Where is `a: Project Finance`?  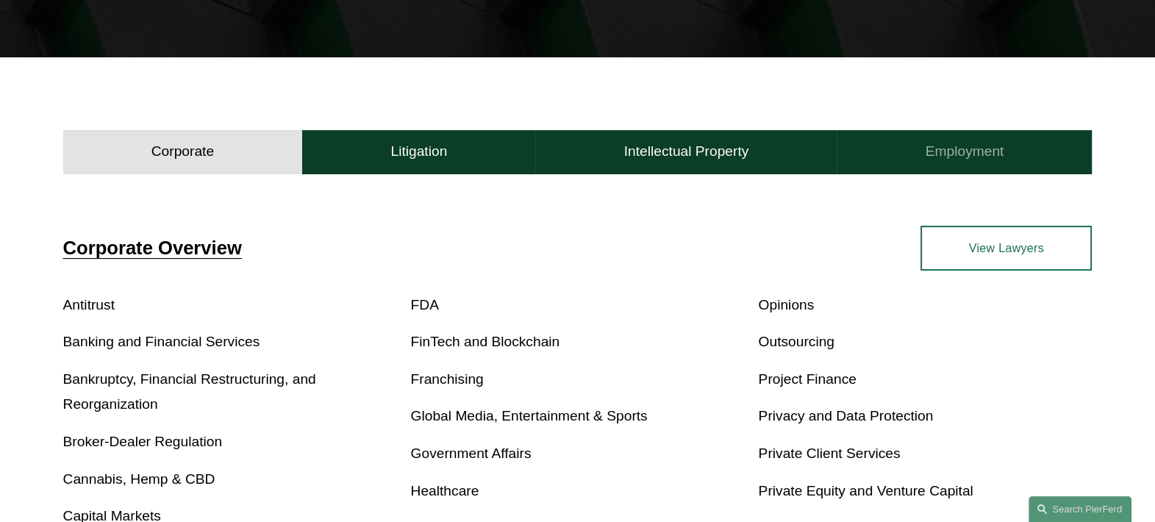
a: Project Finance is located at coordinates (806, 379).